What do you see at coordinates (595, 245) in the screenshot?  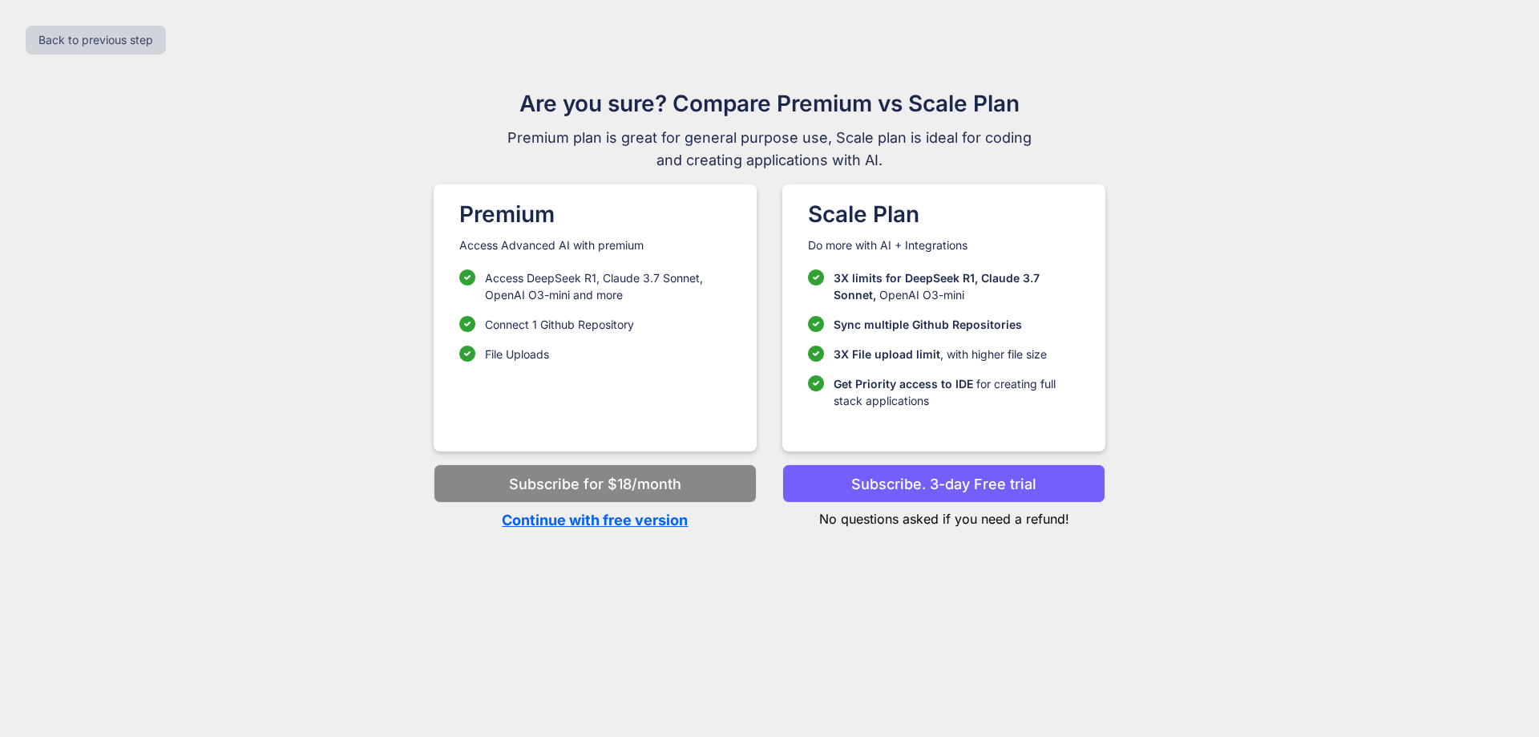 I see `p: Access Advanced AI with premium` at bounding box center [595, 245].